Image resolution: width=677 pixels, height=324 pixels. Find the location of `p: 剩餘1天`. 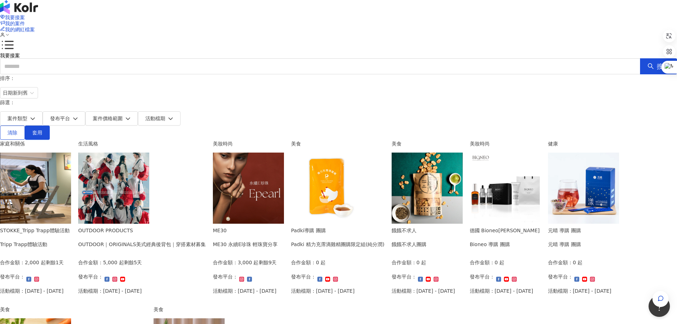

p: 剩餘1天 is located at coordinates (55, 262).